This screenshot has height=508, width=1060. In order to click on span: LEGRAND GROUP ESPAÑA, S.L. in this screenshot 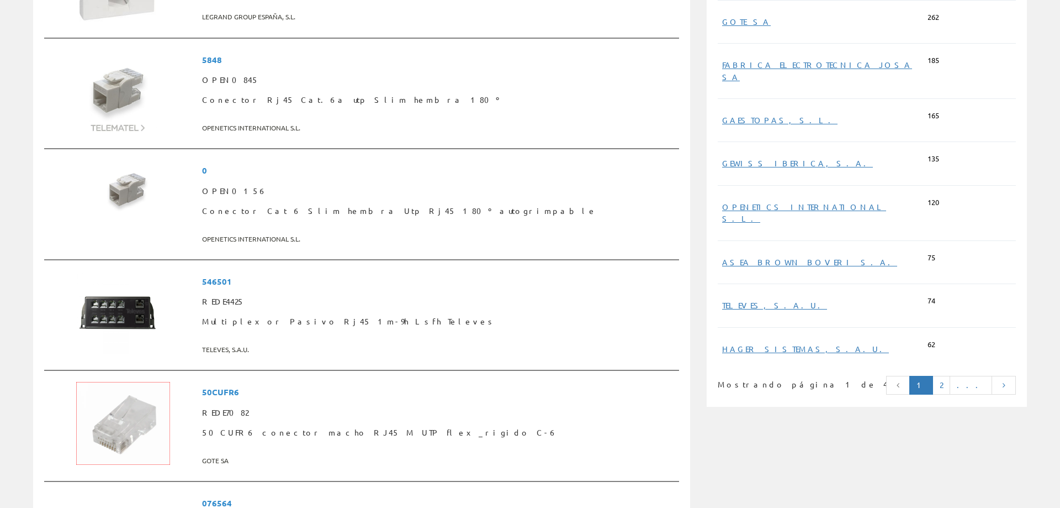, I will do `click(439, 17)`.